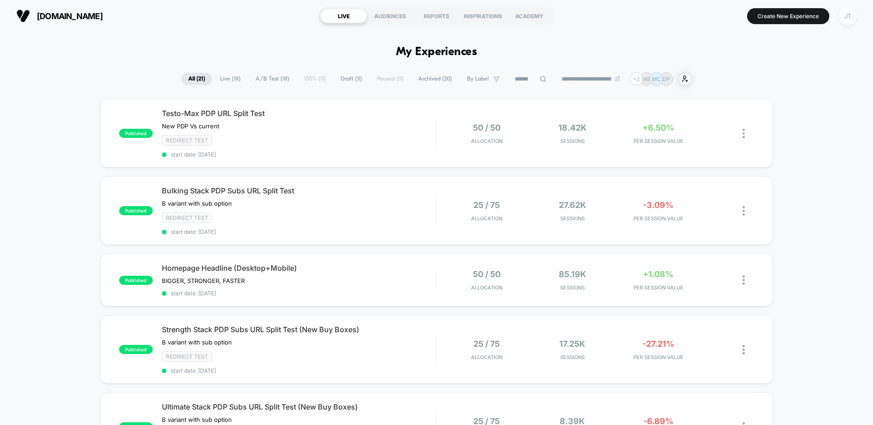  Describe the element at coordinates (658, 274) in the screenshot. I see `span: +1.08%` at that location.